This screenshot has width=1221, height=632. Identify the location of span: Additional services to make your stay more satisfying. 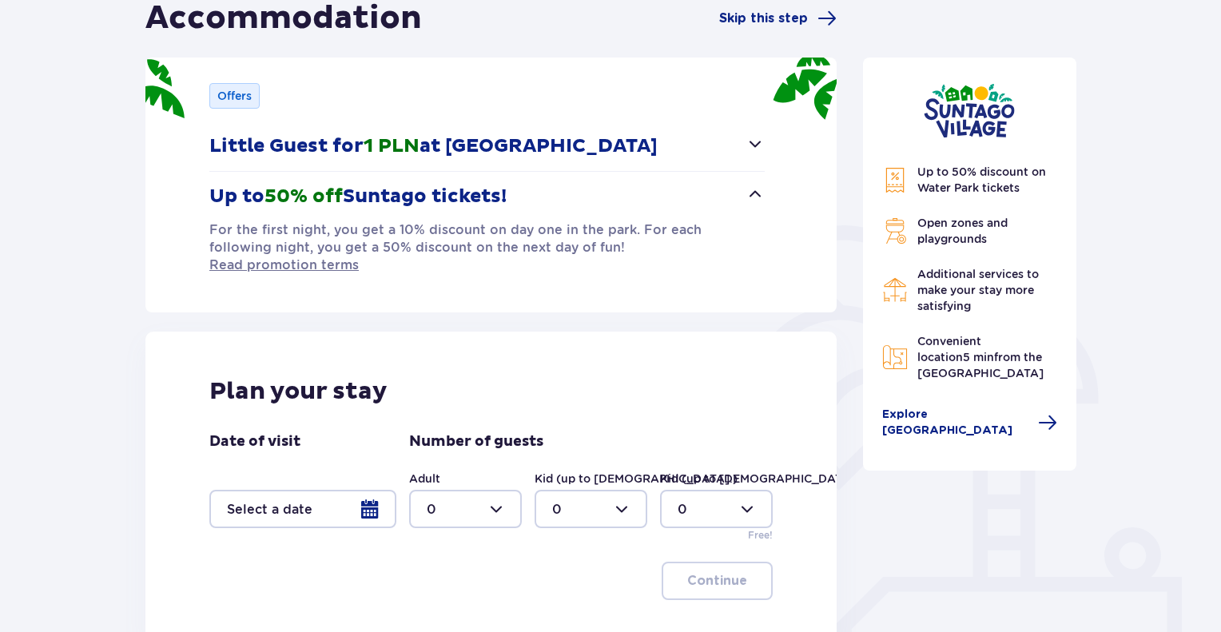
(978, 290).